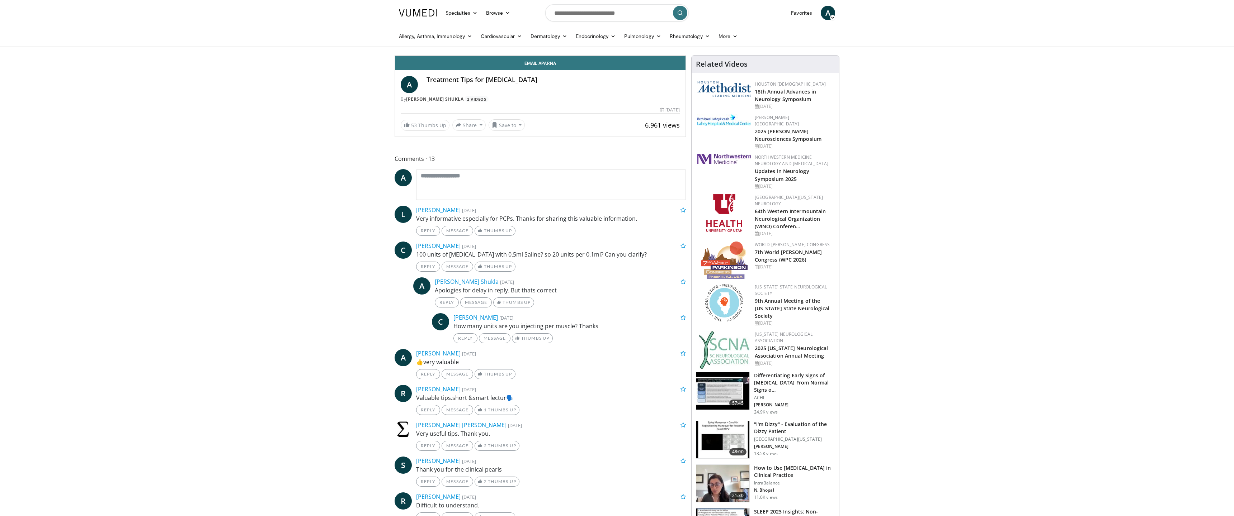 The image size is (1234, 516). Describe the element at coordinates (551, 506) in the screenshot. I see `p: Difficult to understand.` at that location.